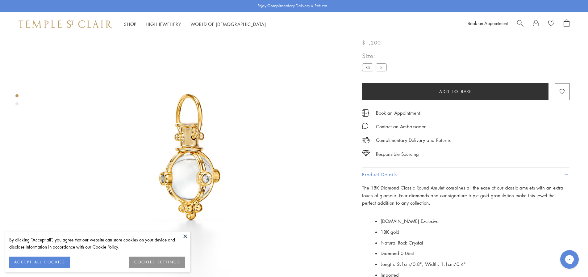  I want to click on a: High JewelleryHigh Jewellery, so click(163, 24).